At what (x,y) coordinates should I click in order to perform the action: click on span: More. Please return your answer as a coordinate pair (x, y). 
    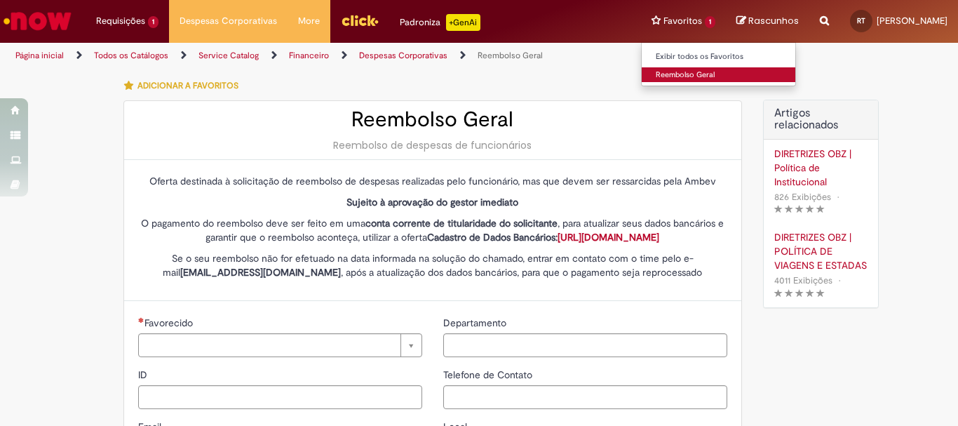
    Looking at the image, I should click on (309, 21).